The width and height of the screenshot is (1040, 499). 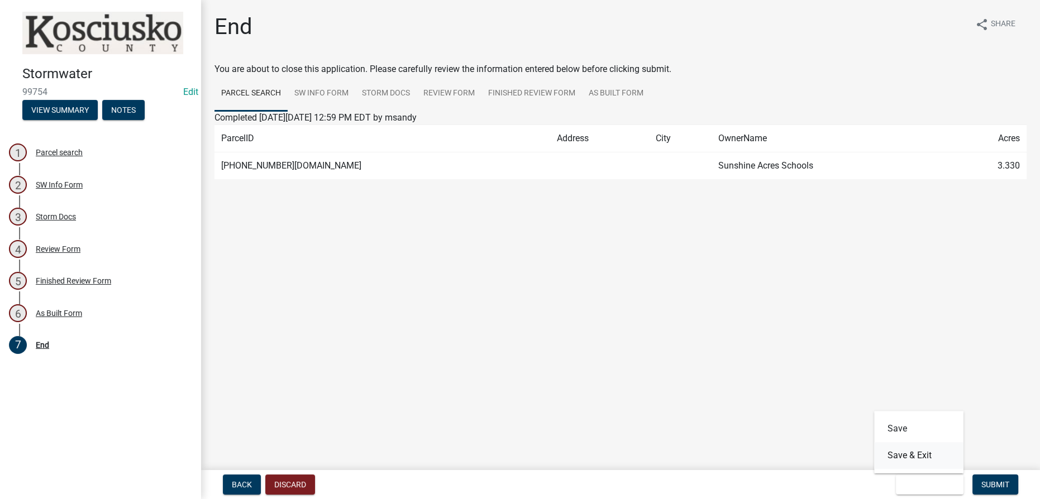 What do you see at coordinates (830, 139) in the screenshot?
I see `td: OwnerName` at bounding box center [830, 139].